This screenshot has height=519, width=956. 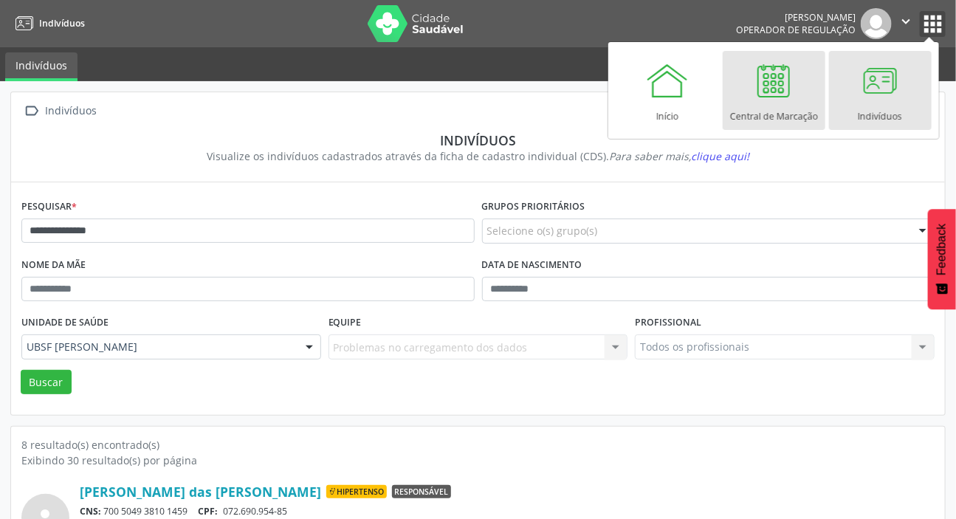 I want to click on label: Grupos prioritários, so click(x=534, y=207).